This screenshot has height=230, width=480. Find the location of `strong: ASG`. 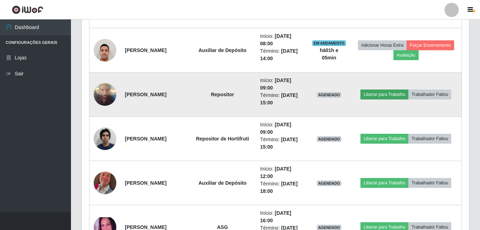

strong: ASG is located at coordinates (222, 228).